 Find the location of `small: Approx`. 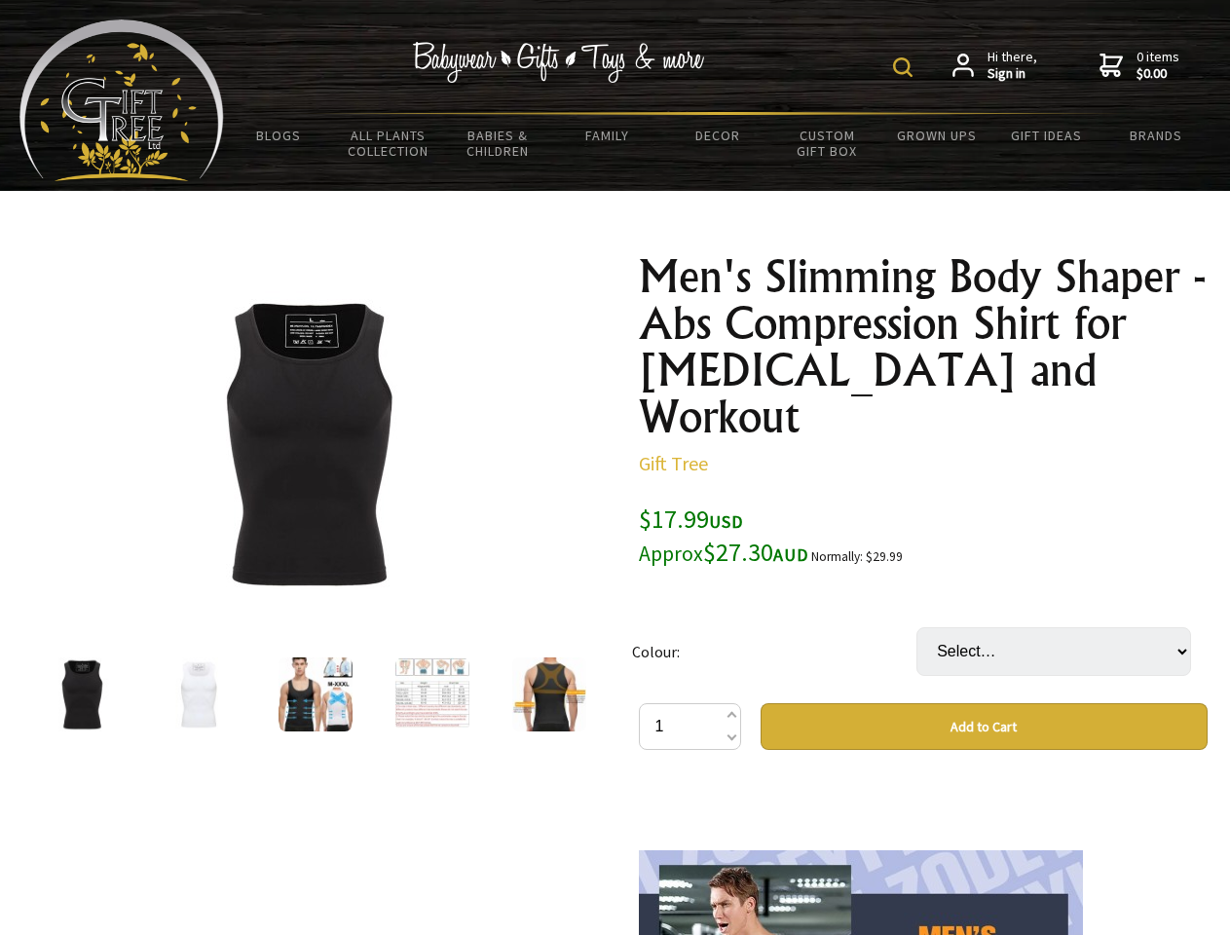

small: Approx is located at coordinates (671, 553).